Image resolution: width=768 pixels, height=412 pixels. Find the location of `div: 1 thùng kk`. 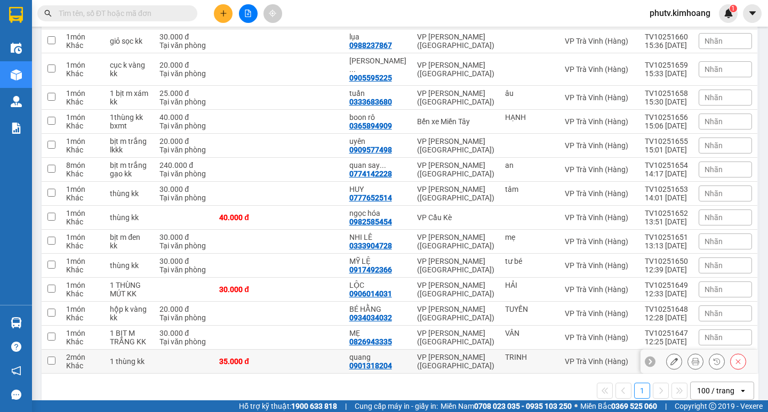

div: 1 thùng kk is located at coordinates (129, 362).